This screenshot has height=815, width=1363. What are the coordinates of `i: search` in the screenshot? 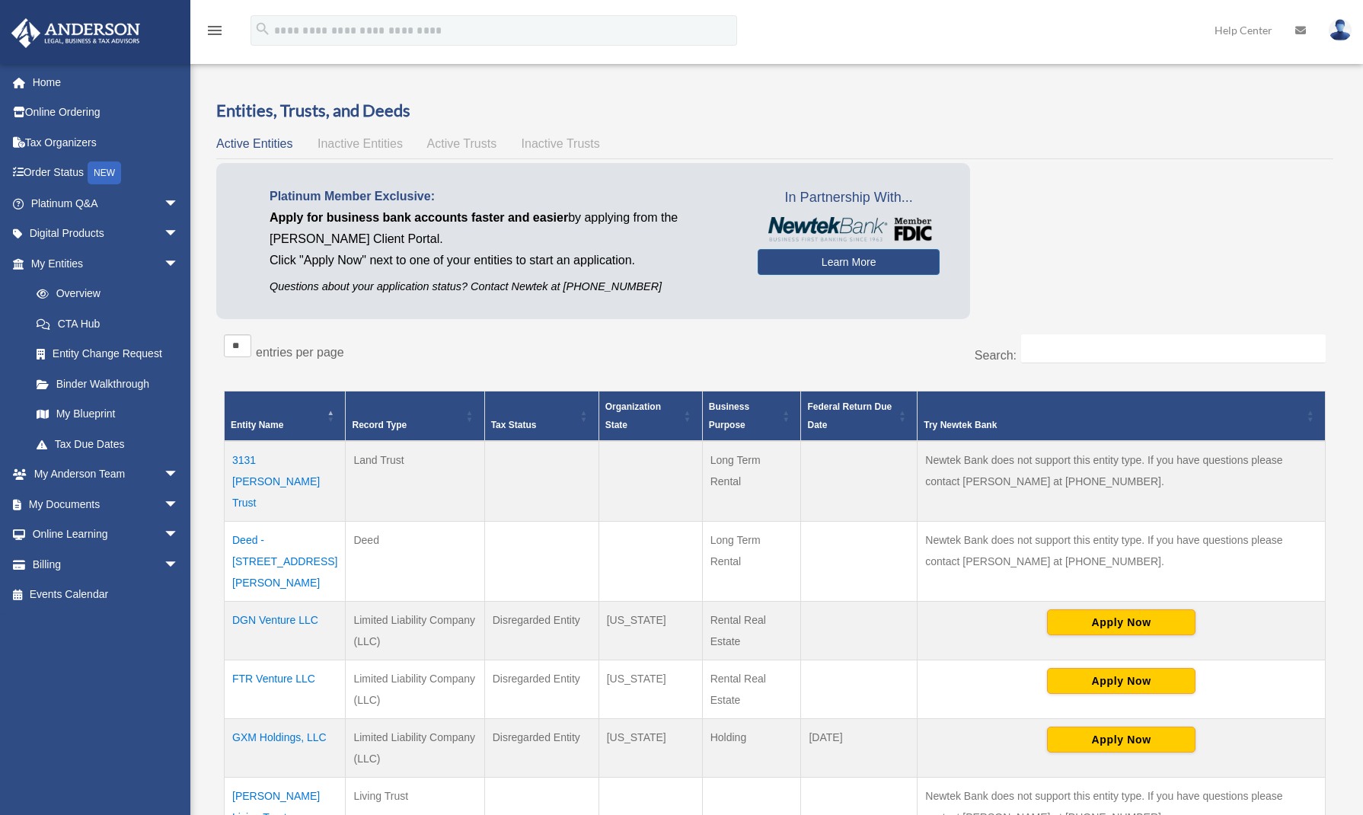 It's located at (263, 29).